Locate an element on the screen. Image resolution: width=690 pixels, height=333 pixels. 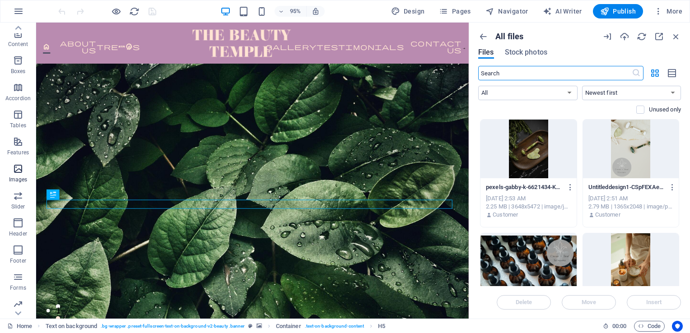
button: Pages is located at coordinates (454, 11).